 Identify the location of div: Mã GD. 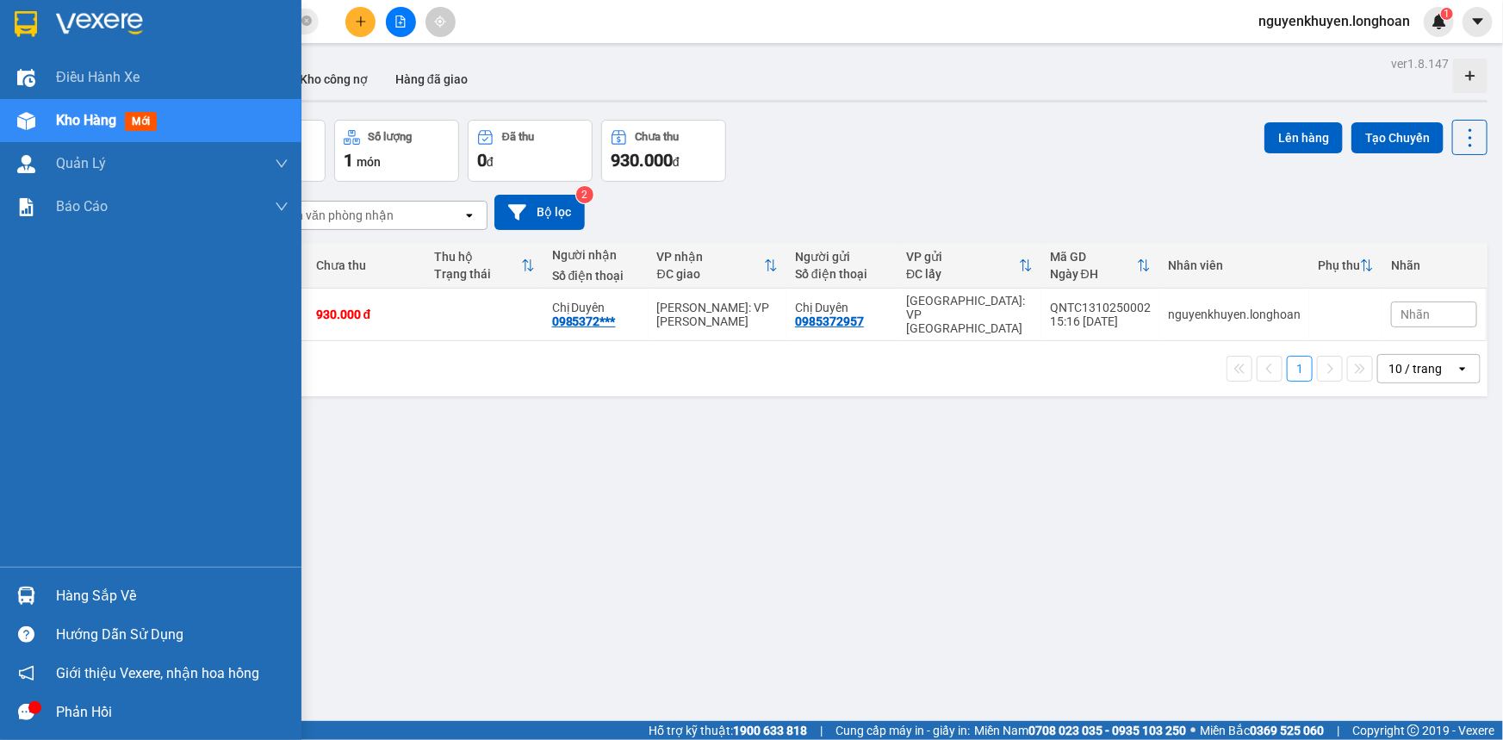
(1093, 257).